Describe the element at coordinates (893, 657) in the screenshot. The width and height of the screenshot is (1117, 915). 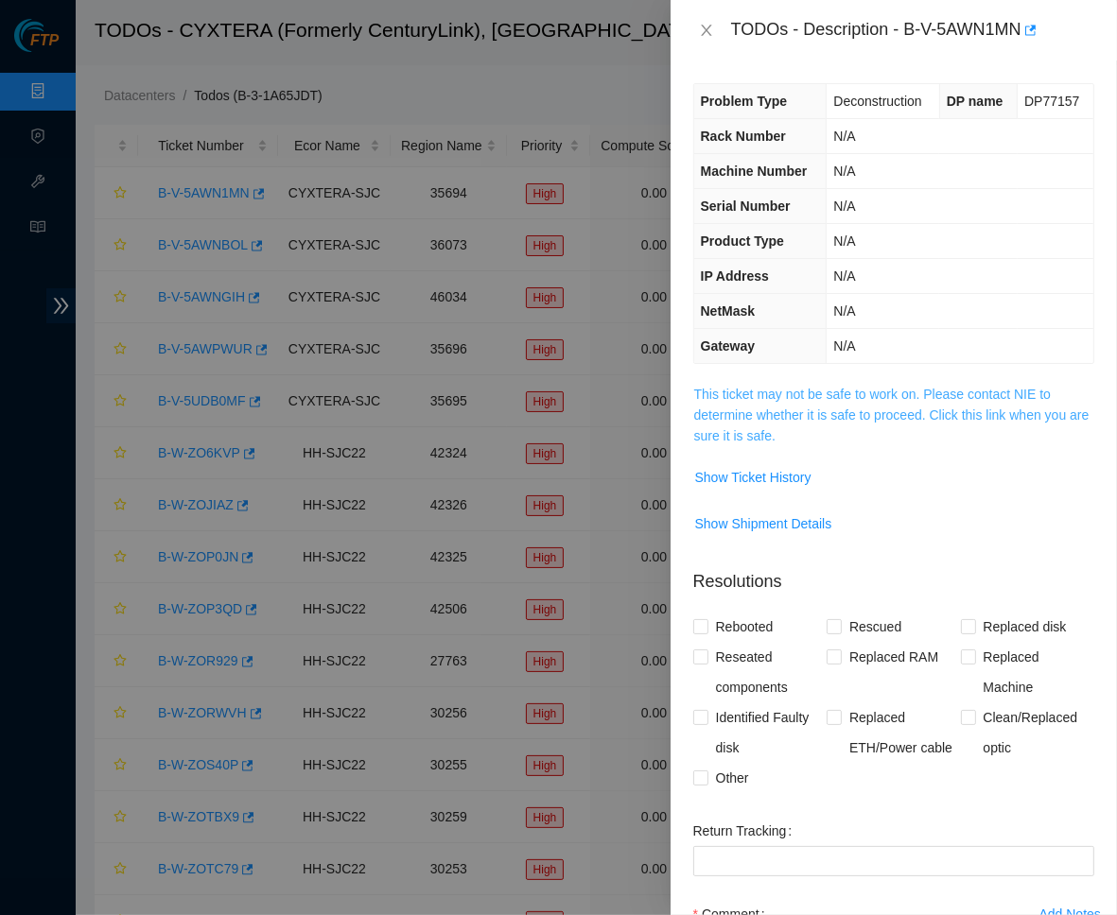
I see `span: Replaced RAM` at that location.